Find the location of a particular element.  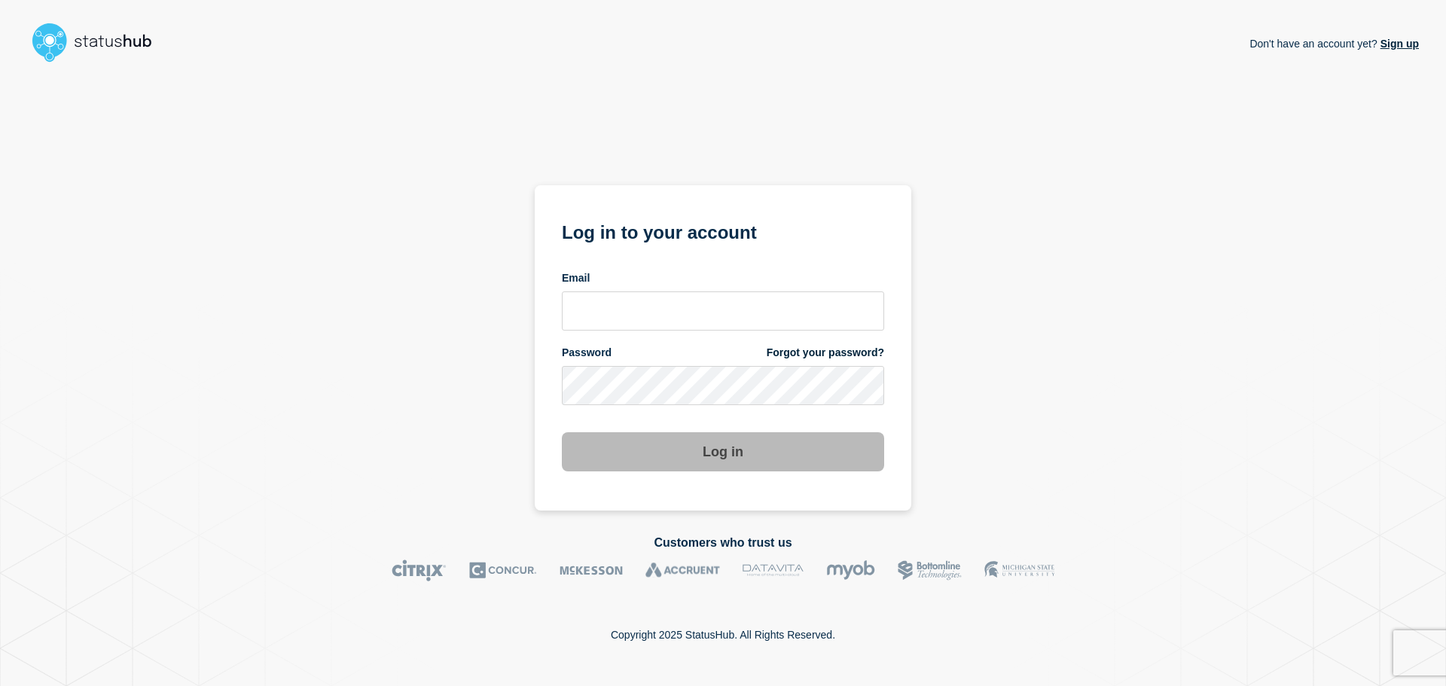

img: Accruent logo is located at coordinates (682, 570).